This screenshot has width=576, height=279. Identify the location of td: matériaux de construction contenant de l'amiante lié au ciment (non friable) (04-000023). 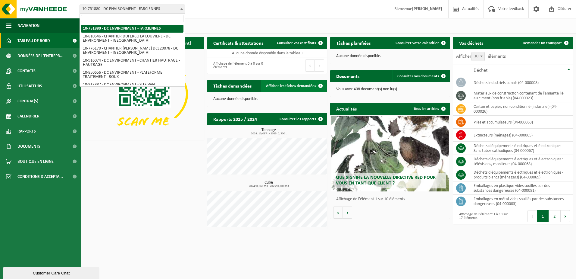
(521, 96).